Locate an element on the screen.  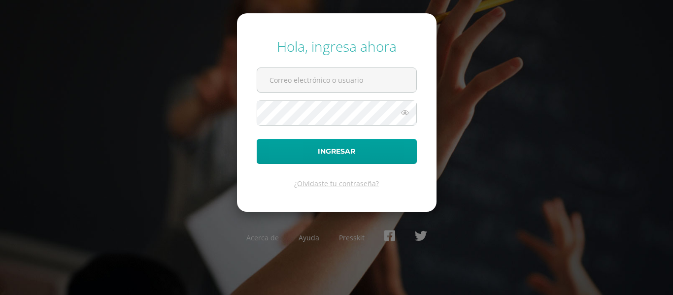
a: Acerca de is located at coordinates (263, 238).